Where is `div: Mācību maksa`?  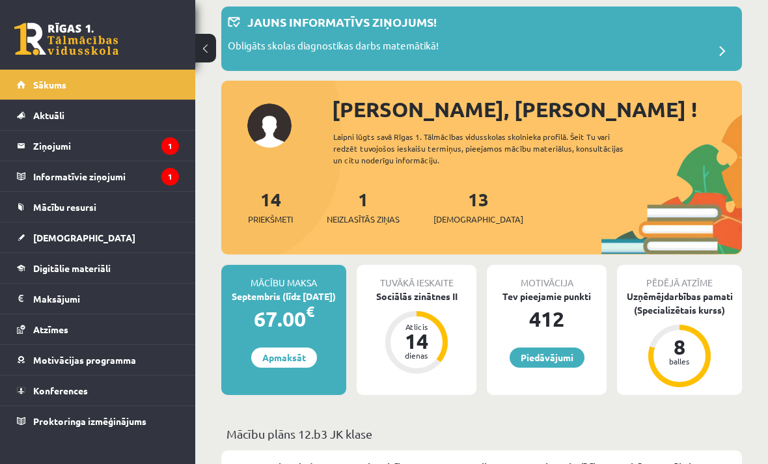
div: Mācību maksa is located at coordinates (284, 277).